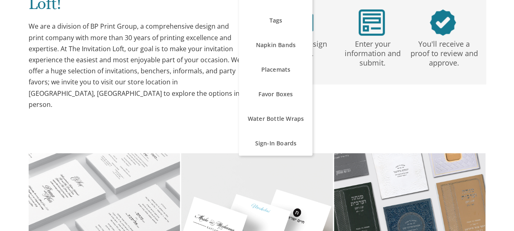  I want to click on div: We are a division of BP Print Group, a comprehensive design and print company with more than 30 y..., so click(136, 65).